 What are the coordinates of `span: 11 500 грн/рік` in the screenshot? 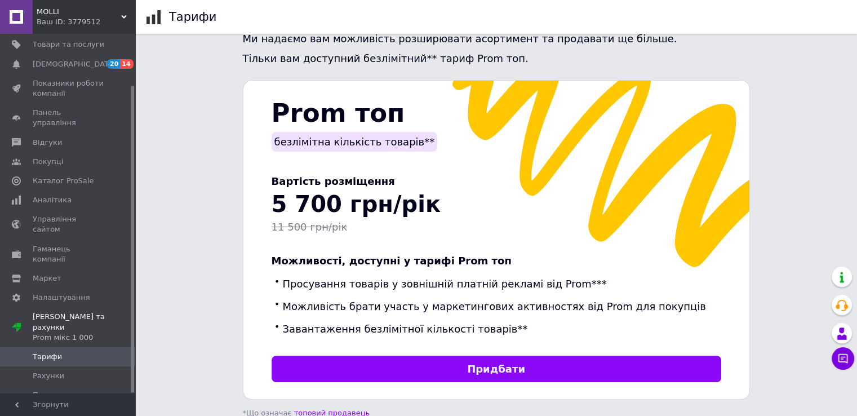 It's located at (309, 226).